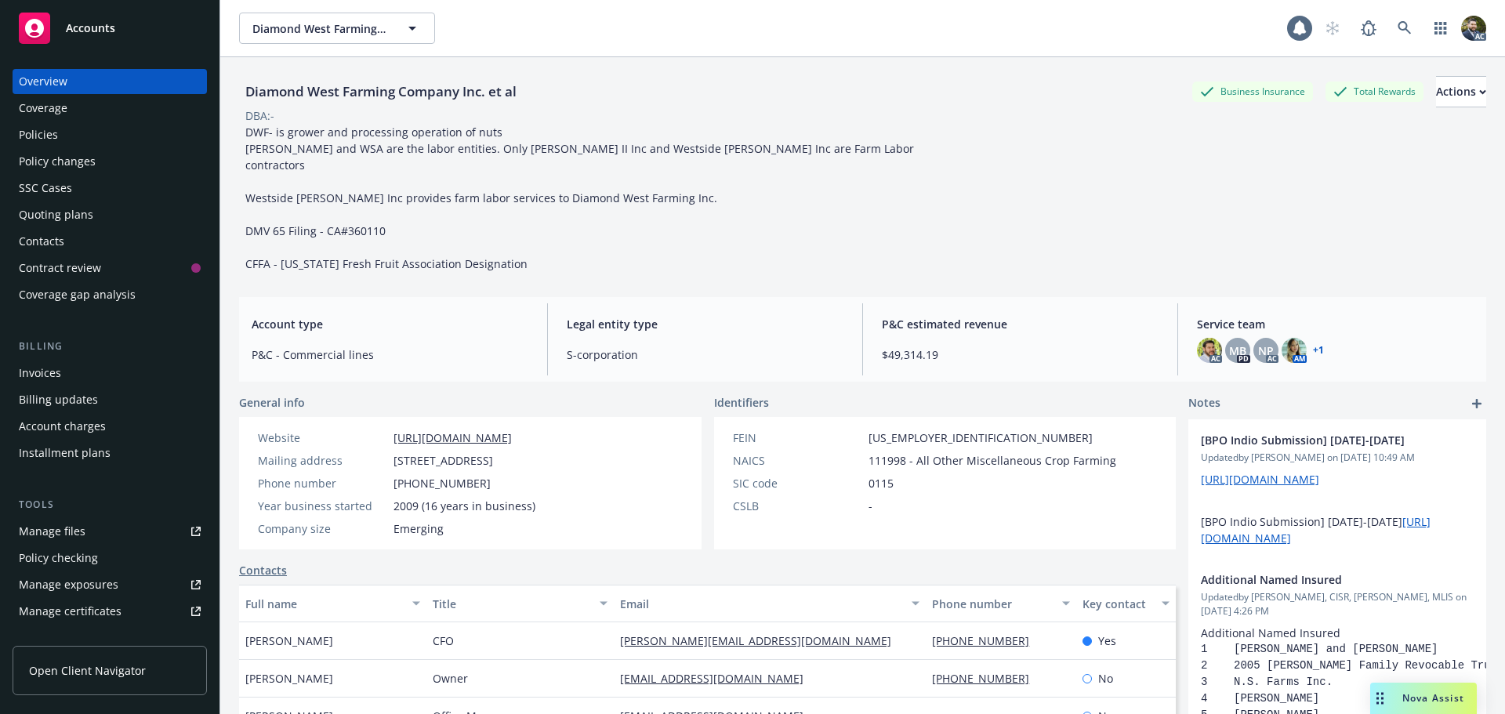 This screenshot has width=1505, height=714. Describe the element at coordinates (322, 528) in the screenshot. I see `div: Company size` at that location.